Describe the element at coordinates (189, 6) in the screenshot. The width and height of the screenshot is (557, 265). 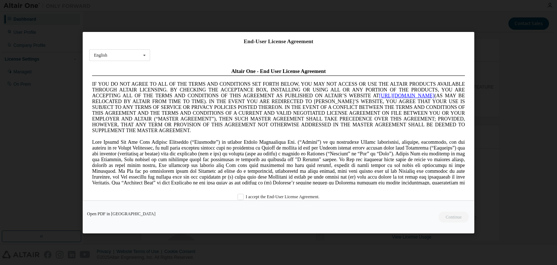
I see `span: Altair One - End User License Agreement` at that location.